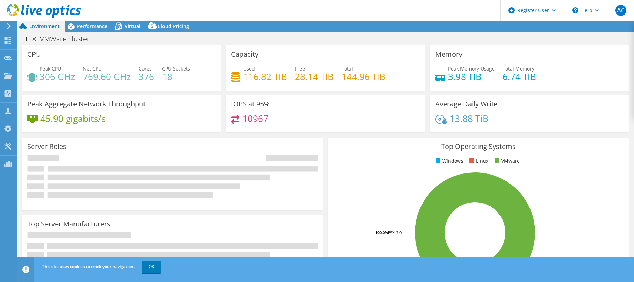 This screenshot has height=282, width=634. What do you see at coordinates (69, 224) in the screenshot?
I see `h3: Top Server Manufacturers` at bounding box center [69, 224].